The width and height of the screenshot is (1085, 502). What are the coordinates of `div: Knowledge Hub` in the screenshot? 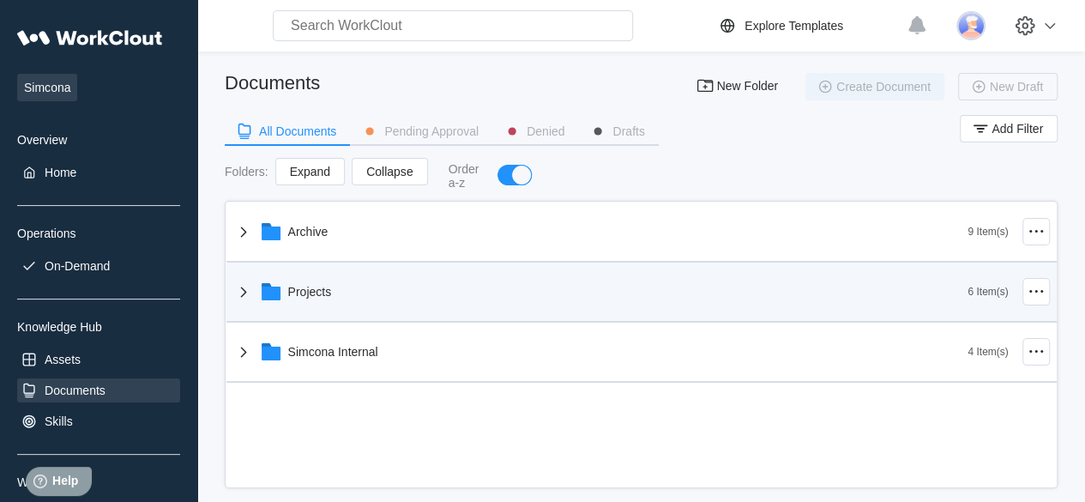 It's located at (99, 327).